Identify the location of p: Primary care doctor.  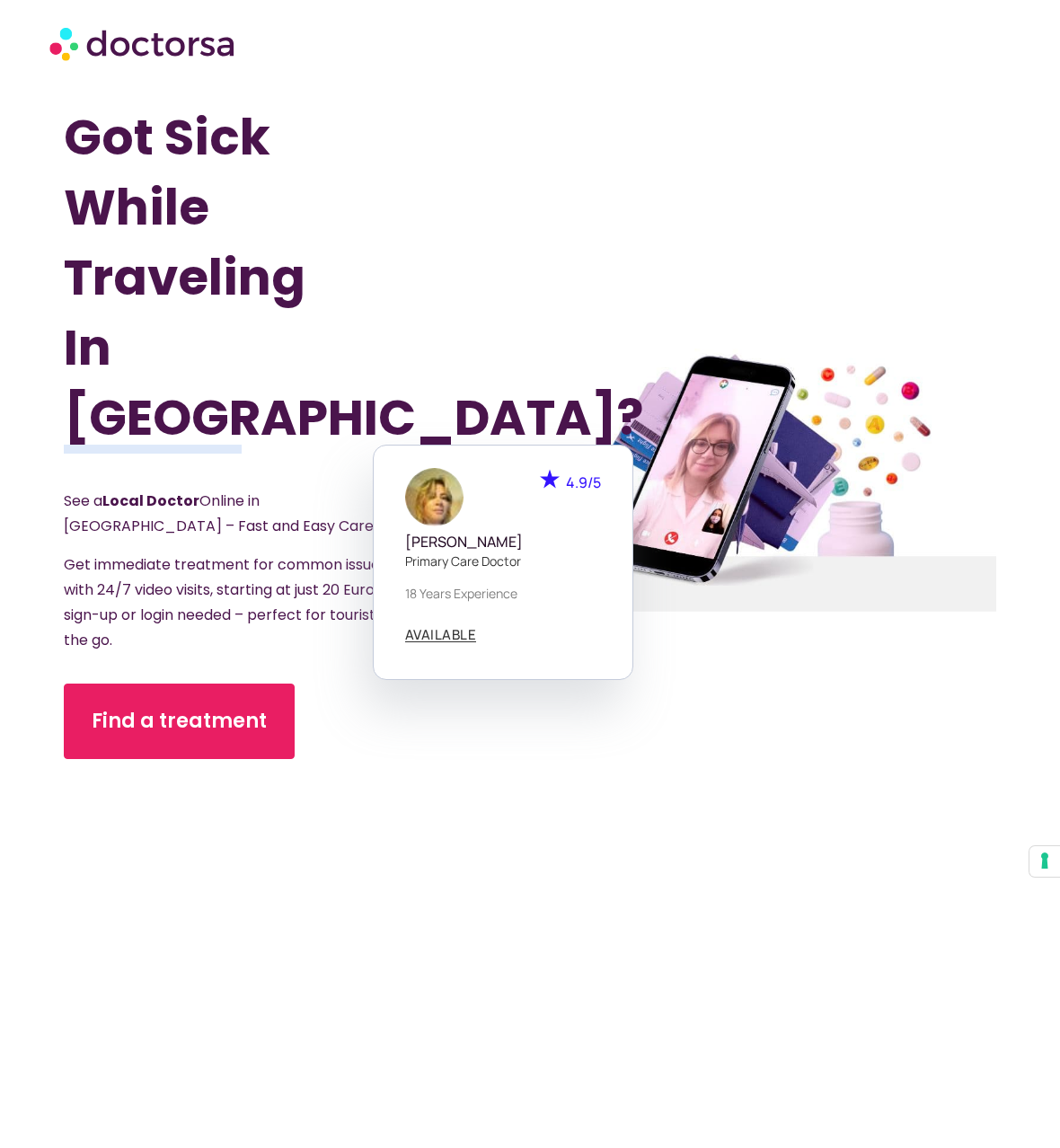
(503, 560).